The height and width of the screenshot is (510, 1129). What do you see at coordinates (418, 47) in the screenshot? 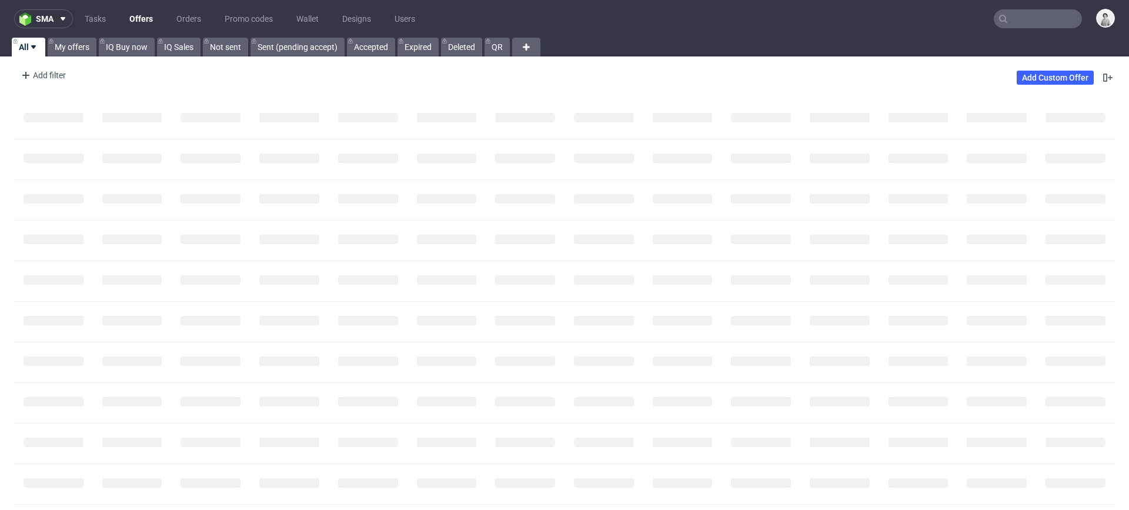
I see `a: Expired` at bounding box center [418, 47].